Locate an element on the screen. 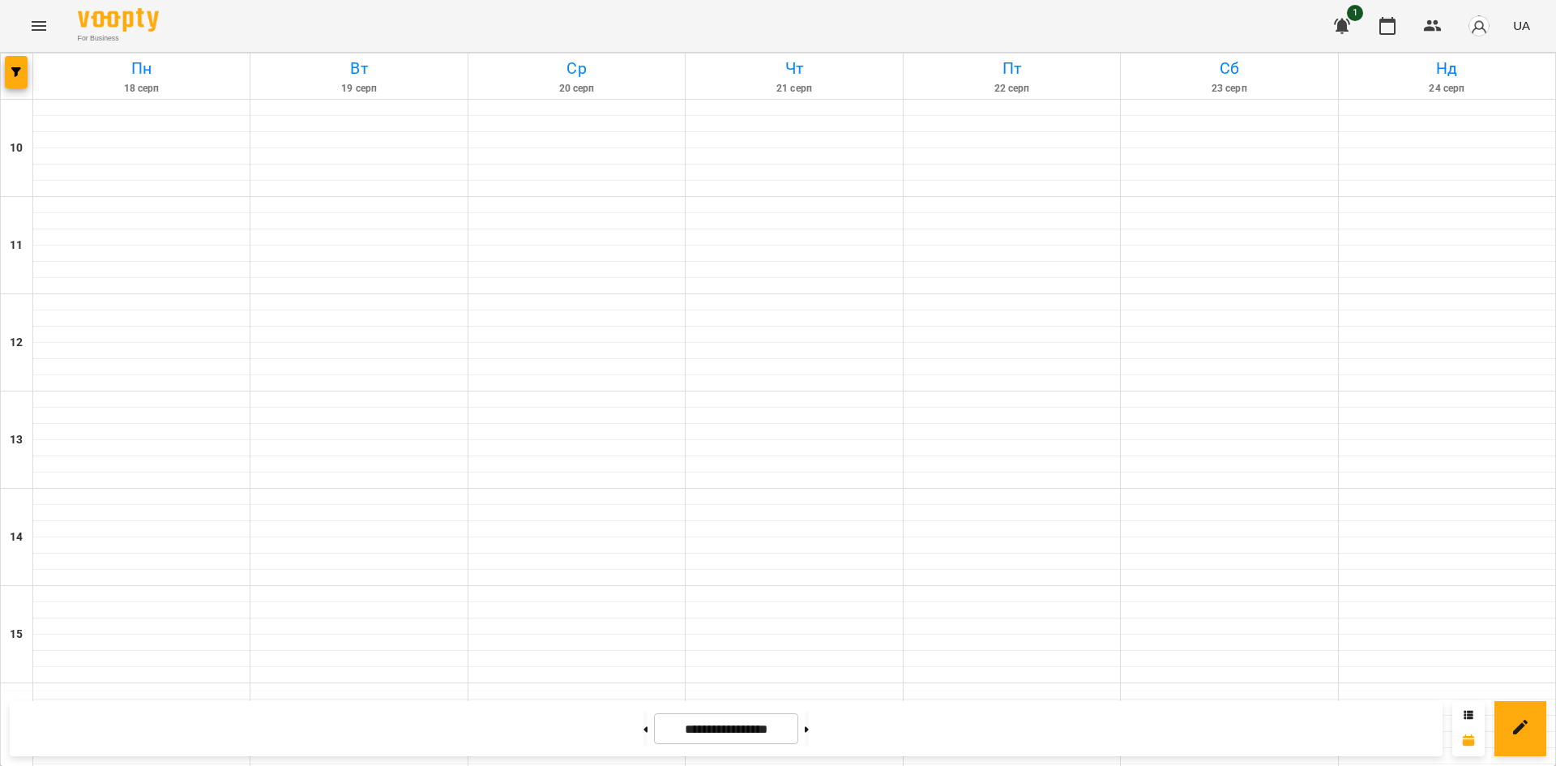 This screenshot has width=1556, height=766. img: Voopty Logo is located at coordinates (118, 19).